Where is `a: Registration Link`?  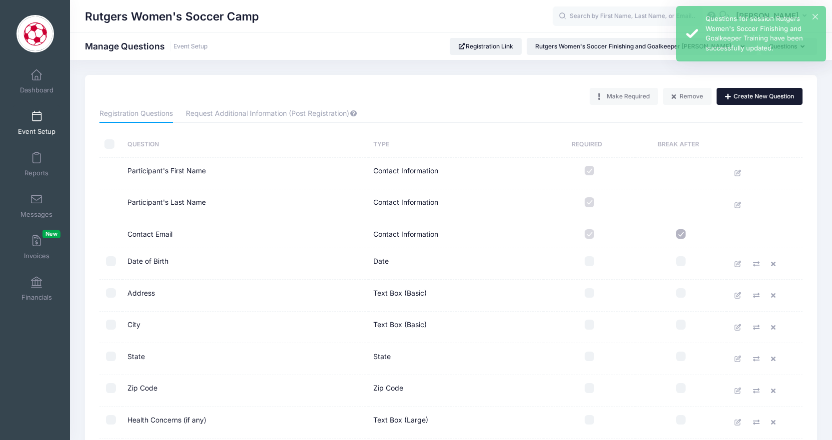 a: Registration Link is located at coordinates (486, 46).